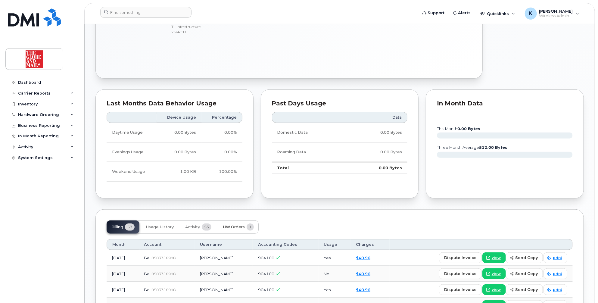  What do you see at coordinates (335, 274) in the screenshot?
I see `td: No` at bounding box center [335, 274].